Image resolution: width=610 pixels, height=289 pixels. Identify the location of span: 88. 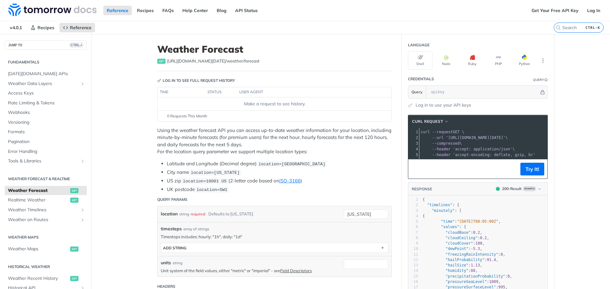
(473, 271).